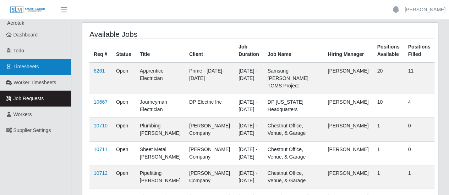  I want to click on span: Dashboard, so click(26, 35).